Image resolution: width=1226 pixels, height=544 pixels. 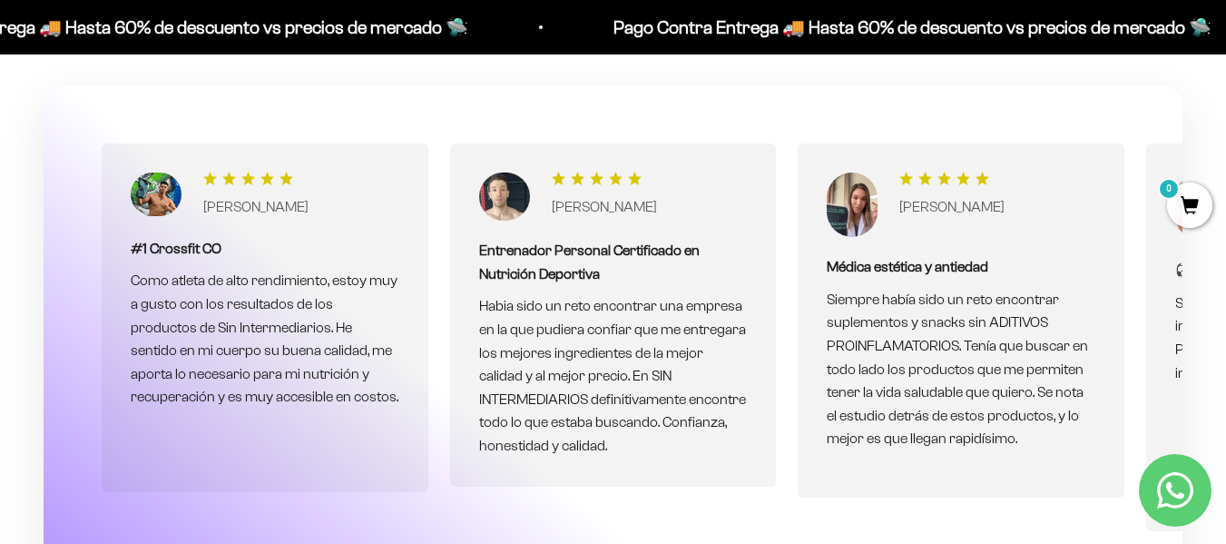 What do you see at coordinates (614, 261) in the screenshot?
I see `p: Entrenador Personal Certificado en Nutrición Deportiva` at bounding box center [614, 261].